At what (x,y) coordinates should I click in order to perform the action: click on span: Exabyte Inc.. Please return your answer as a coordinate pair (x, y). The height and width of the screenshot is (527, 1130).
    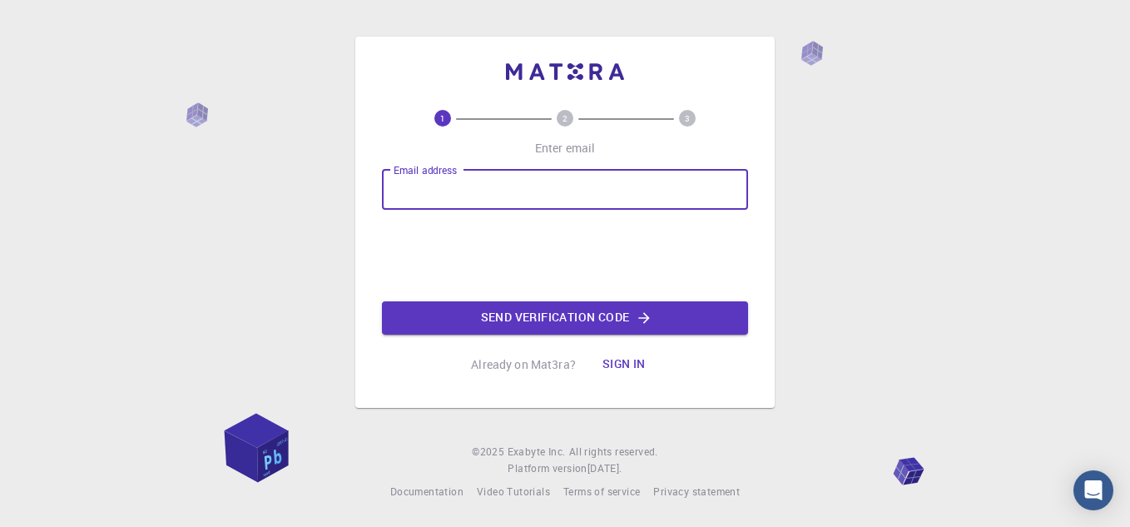
    Looking at the image, I should click on (537, 451).